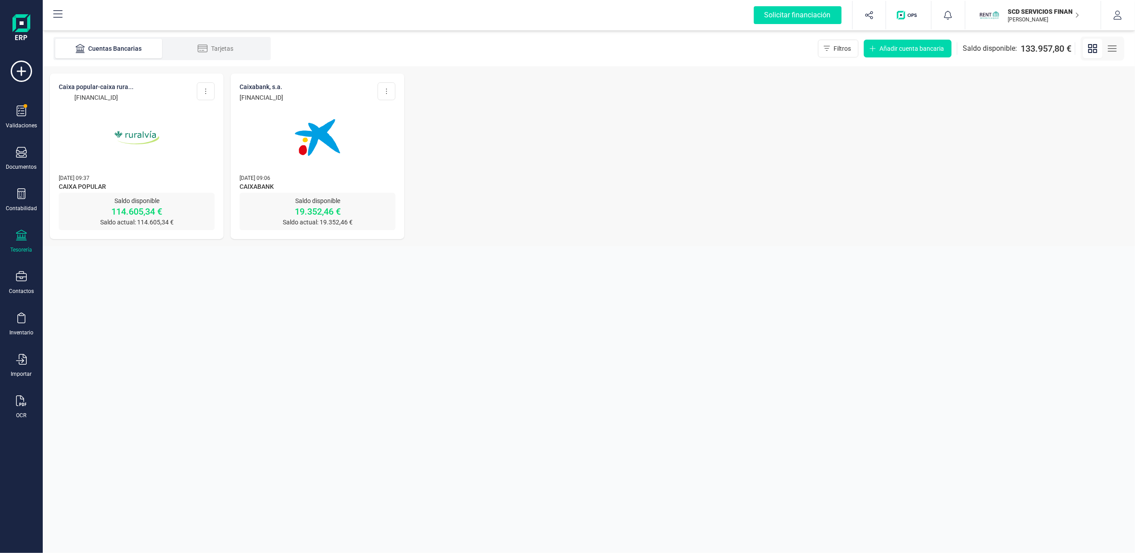 Image resolution: width=1135 pixels, height=553 pixels. I want to click on span: Saldo disponible:, so click(990, 49).